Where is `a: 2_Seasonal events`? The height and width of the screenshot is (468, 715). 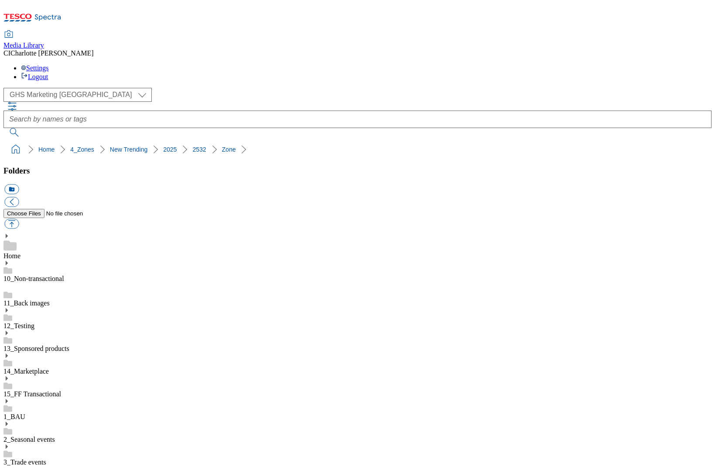
a: 2_Seasonal events is located at coordinates (29, 439).